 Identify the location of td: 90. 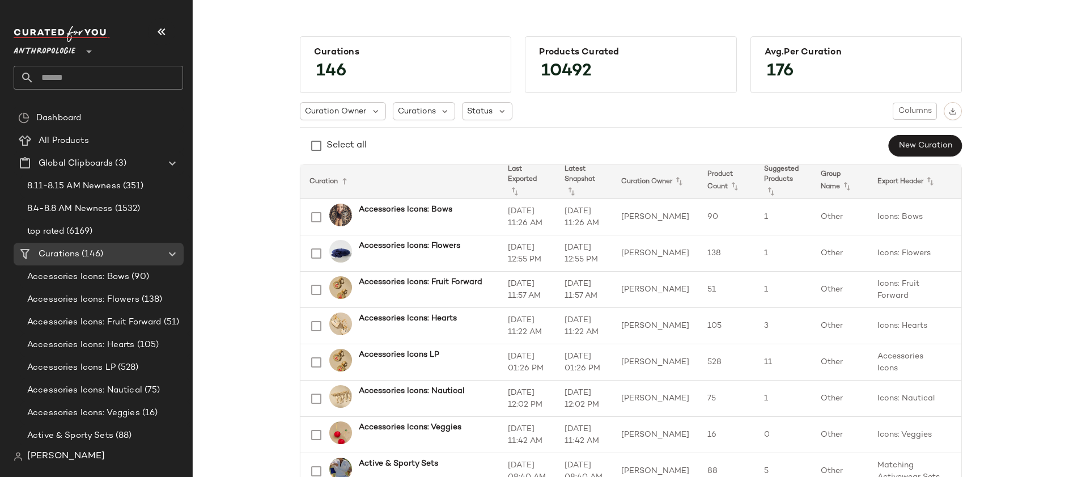
(727, 217).